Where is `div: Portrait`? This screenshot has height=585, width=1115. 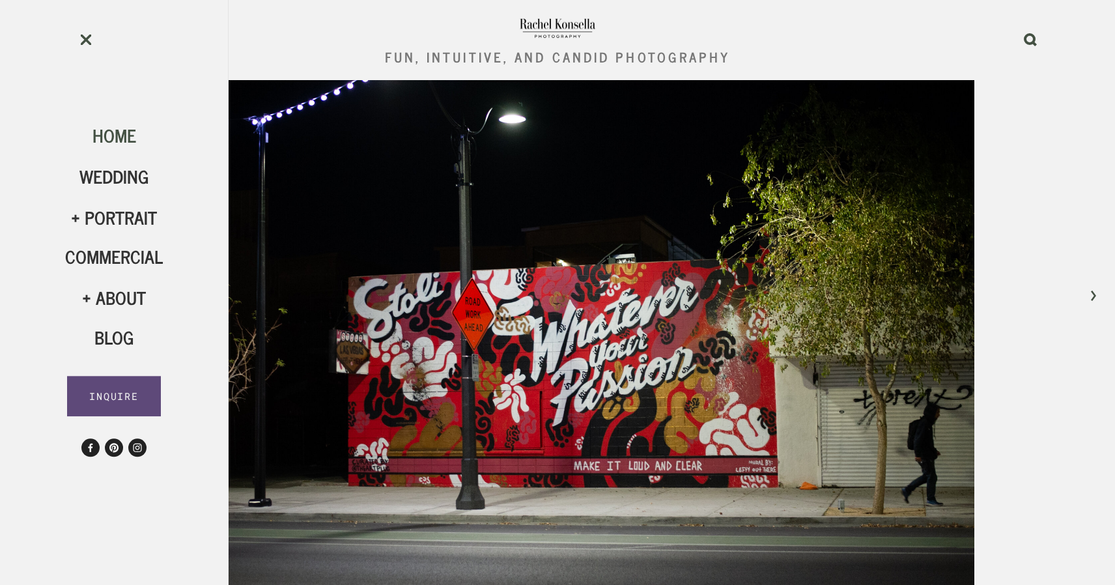 div: Portrait is located at coordinates (114, 218).